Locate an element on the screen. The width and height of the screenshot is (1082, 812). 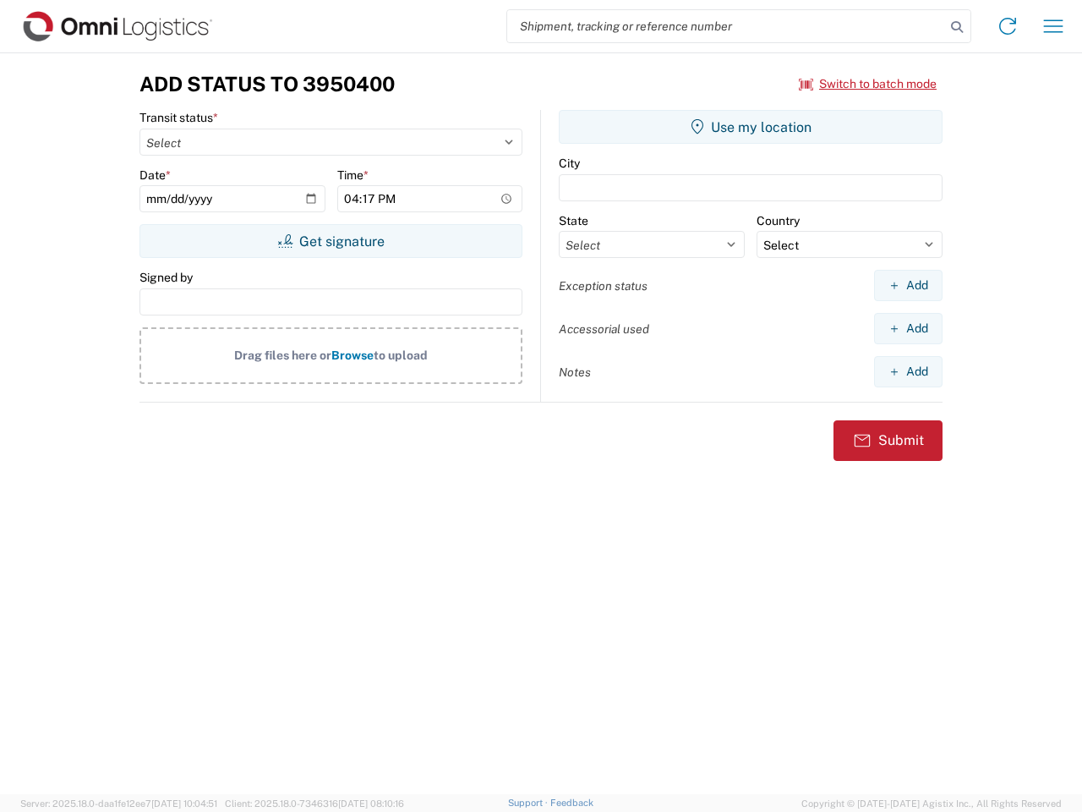
label: Time is located at coordinates (353, 175).